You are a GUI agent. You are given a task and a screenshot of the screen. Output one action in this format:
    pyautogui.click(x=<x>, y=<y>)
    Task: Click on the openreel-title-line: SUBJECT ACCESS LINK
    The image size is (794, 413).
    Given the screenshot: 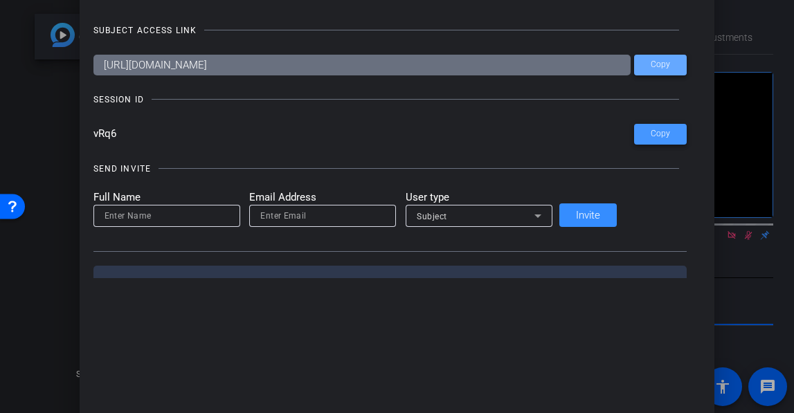 What is the action you would take?
    pyautogui.click(x=390, y=30)
    